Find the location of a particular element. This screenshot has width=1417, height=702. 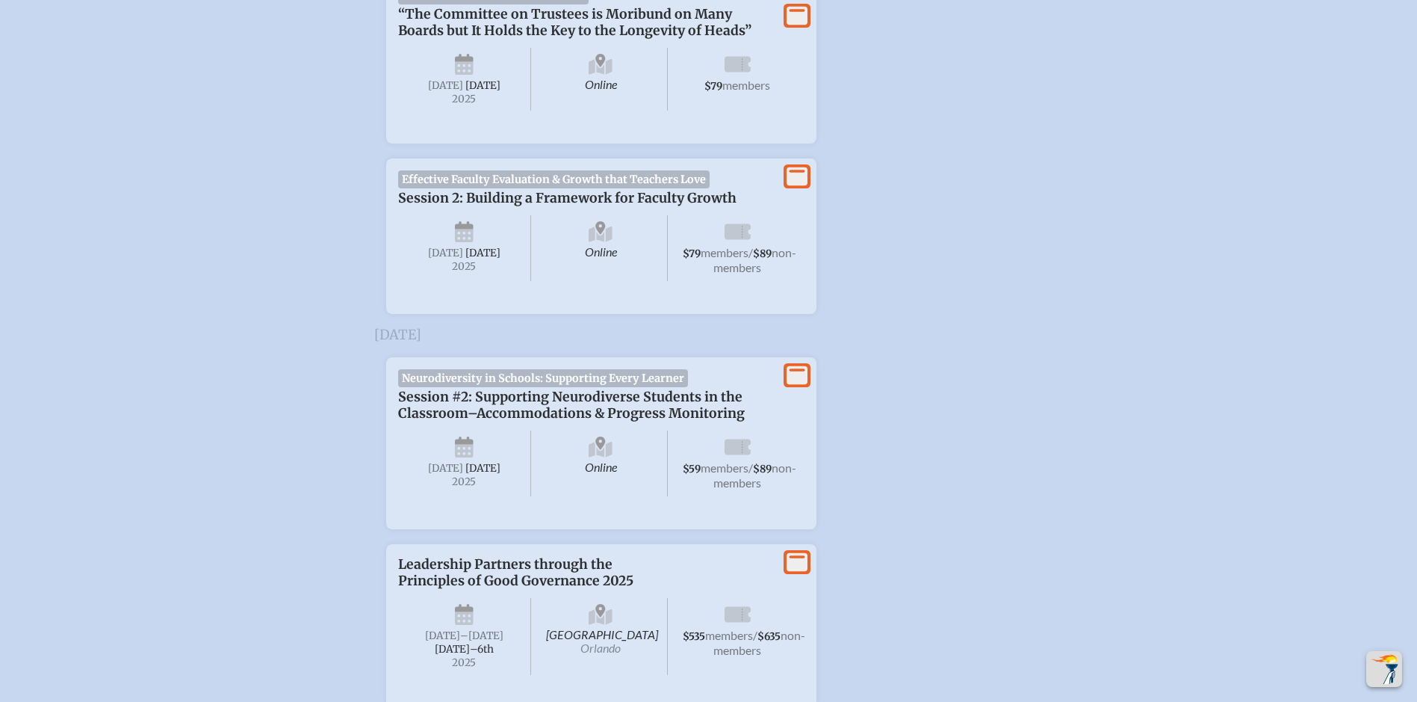

span: $59 is located at coordinates (692, 468).